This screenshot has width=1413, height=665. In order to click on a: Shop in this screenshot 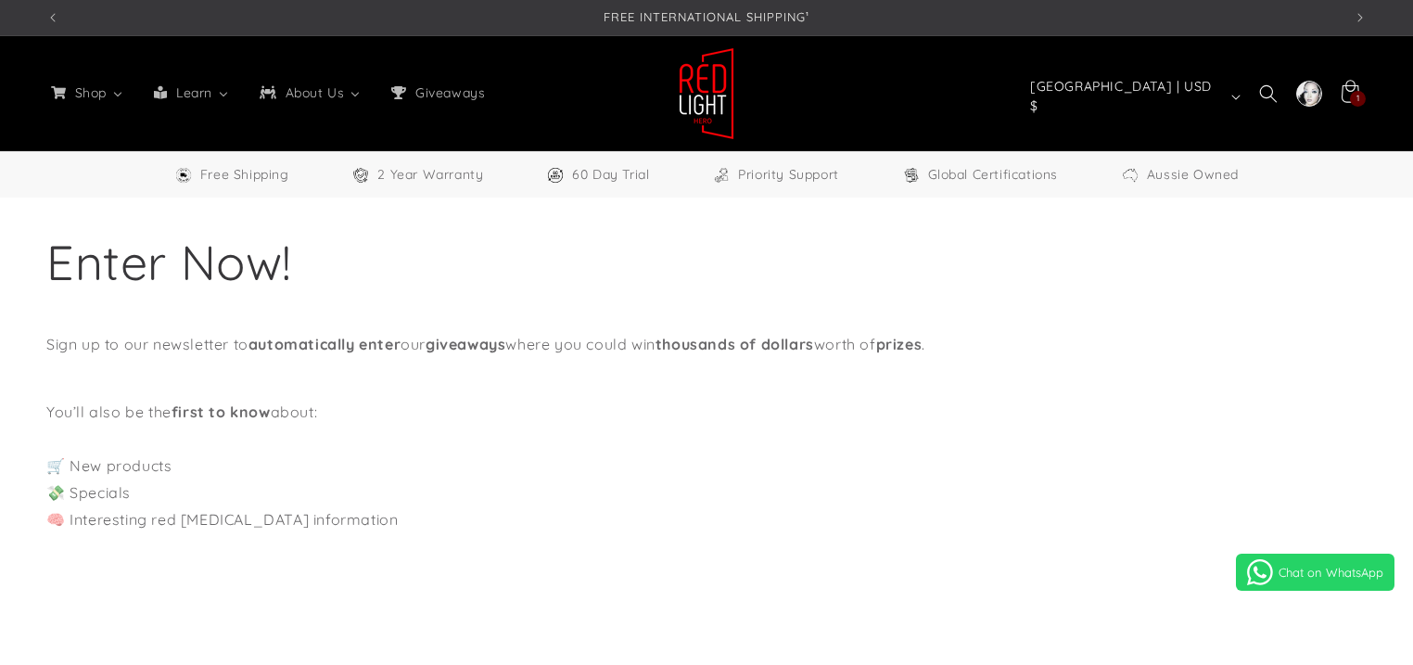, I will do `click(86, 93)`.